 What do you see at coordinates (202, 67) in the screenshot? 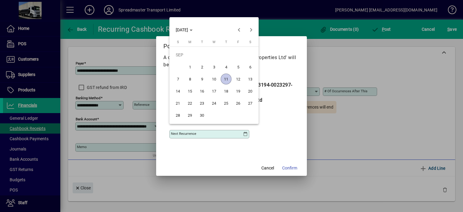
I see `span: 2` at bounding box center [202, 67].